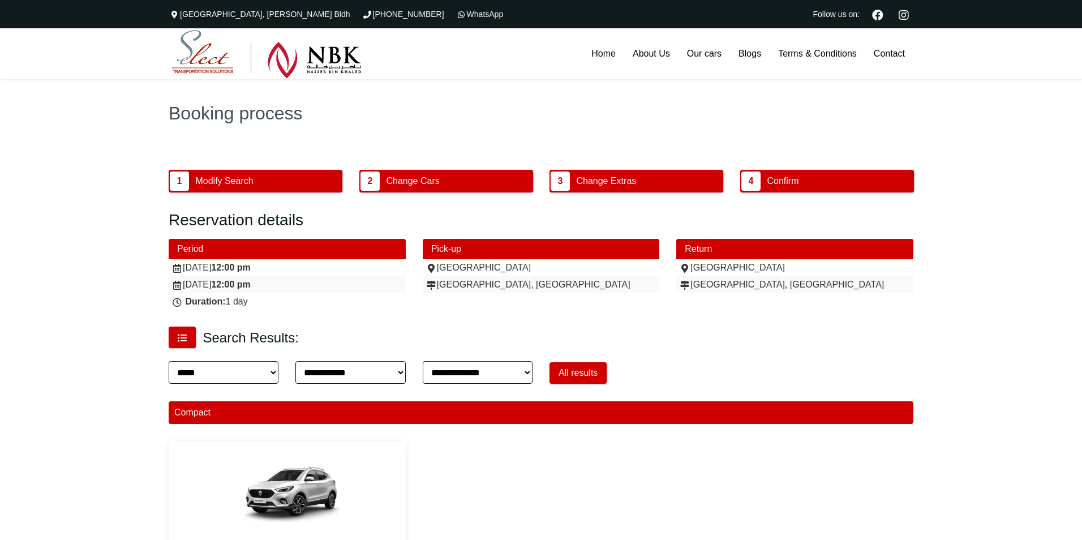 The width and height of the screenshot is (1082, 540). I want to click on span: 2, so click(370, 181).